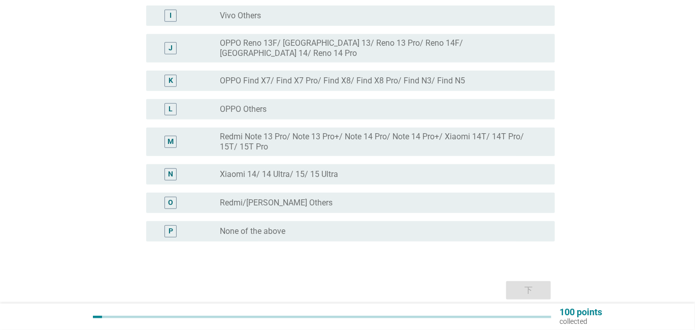 The image size is (695, 330). What do you see at coordinates (240, 16) in the screenshot?
I see `label: Vivo Others` at bounding box center [240, 16].